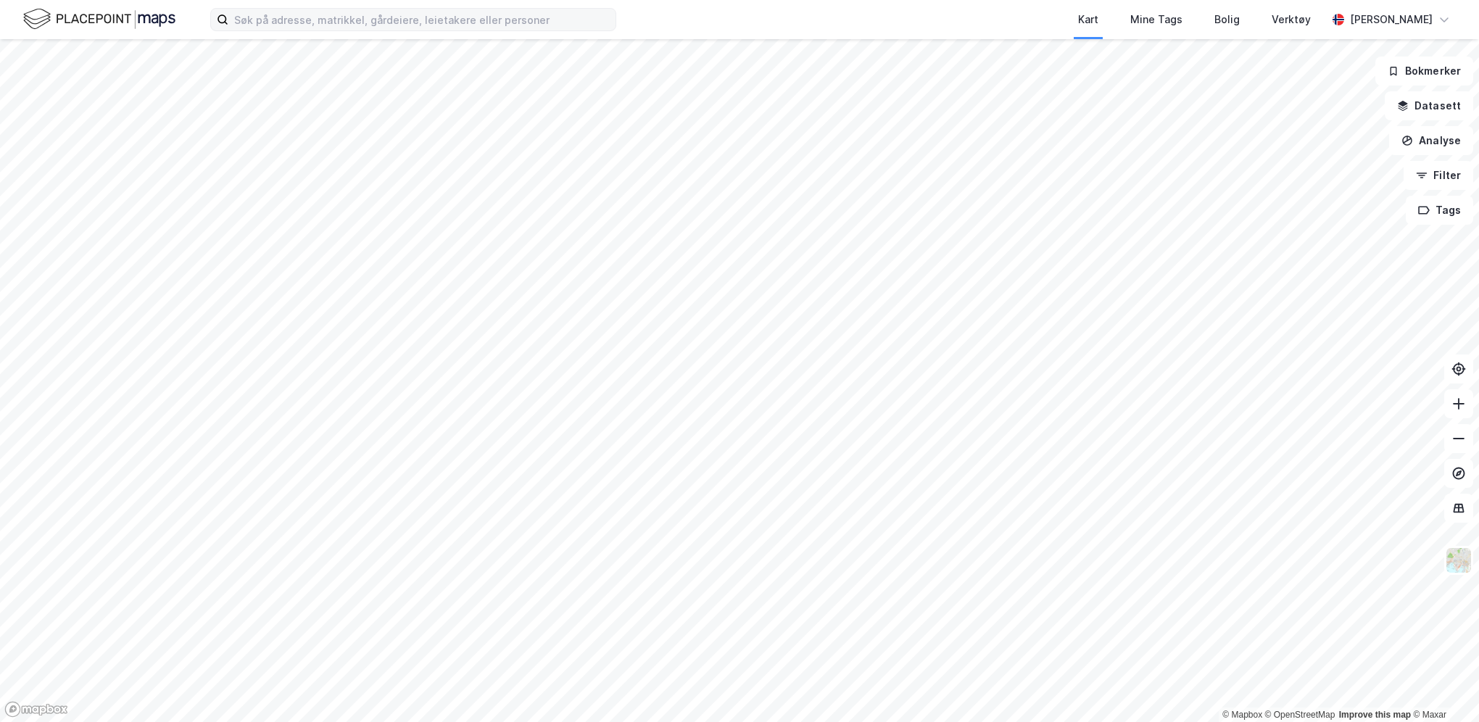  I want to click on img: Z, so click(1459, 561).